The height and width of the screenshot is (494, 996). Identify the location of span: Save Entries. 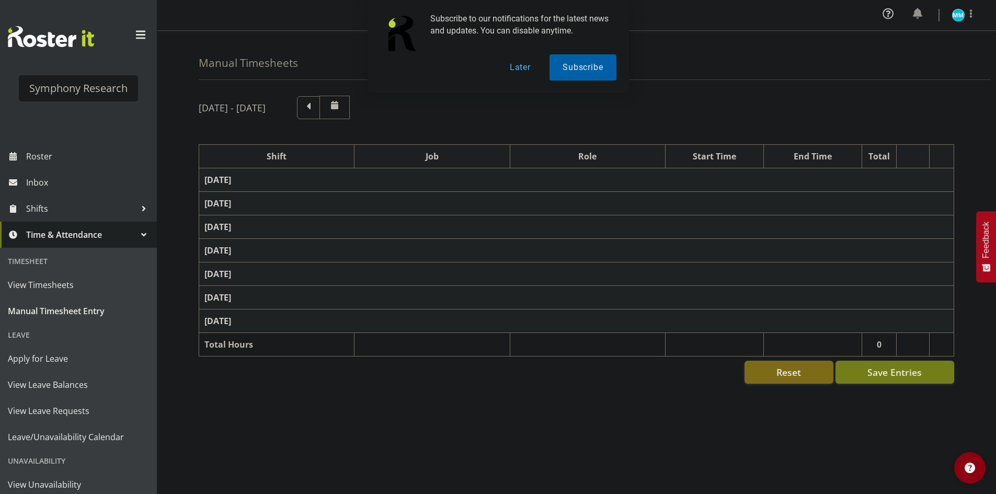
(894, 372).